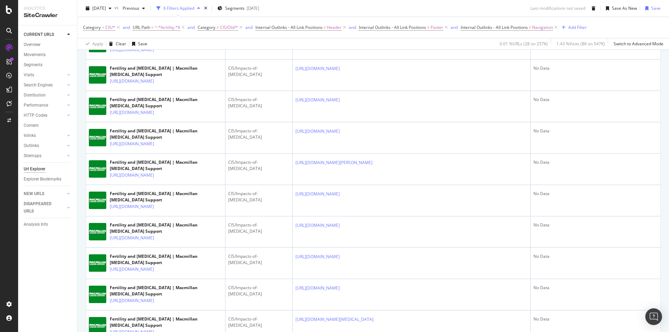 This screenshot has height=332, width=669. Describe the element at coordinates (178, 8) in the screenshot. I see `button: 6 Filters Applied` at that location.